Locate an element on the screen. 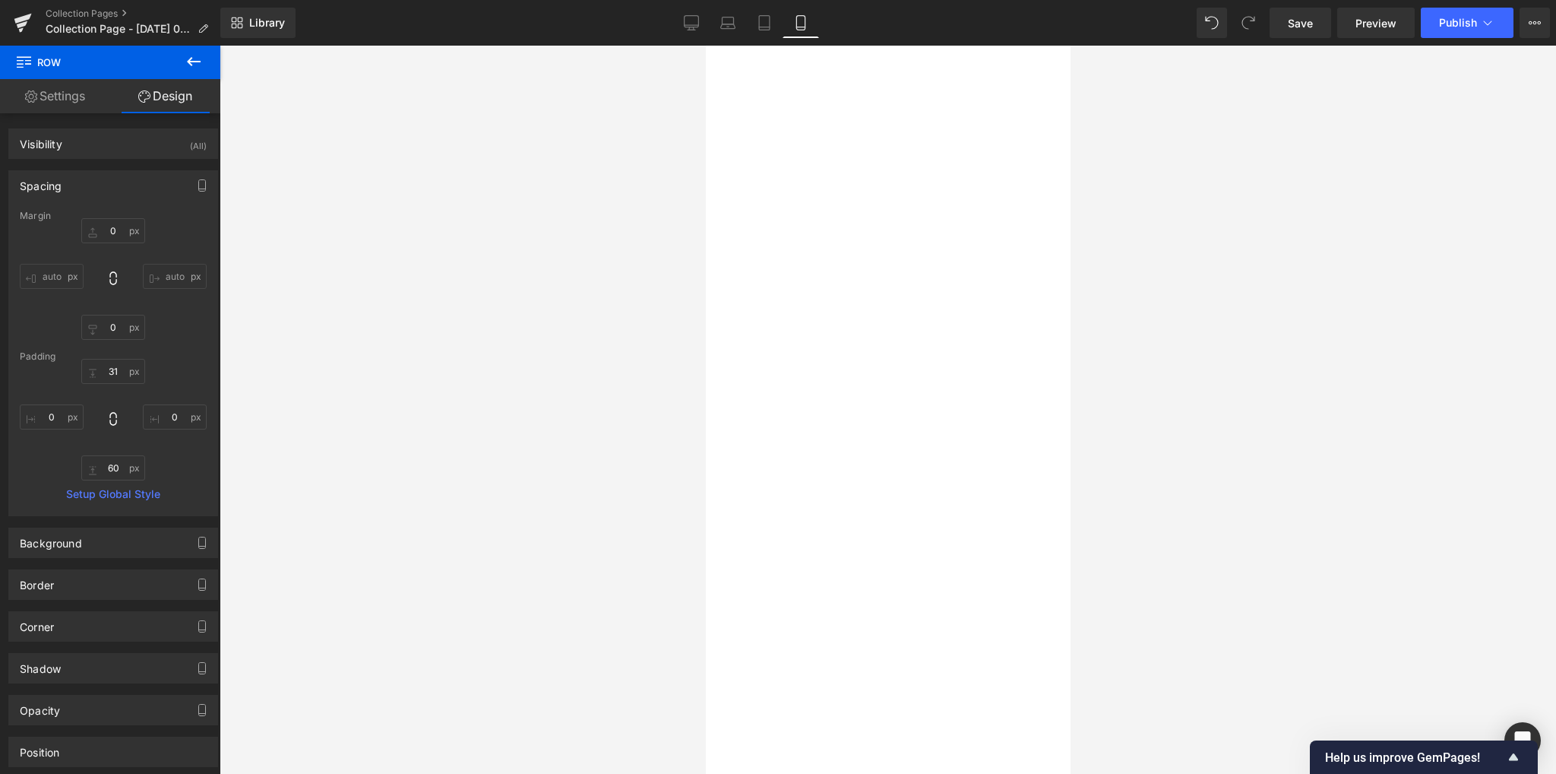 This screenshot has width=1556, height=774. span: Row is located at coordinates (91, 62).